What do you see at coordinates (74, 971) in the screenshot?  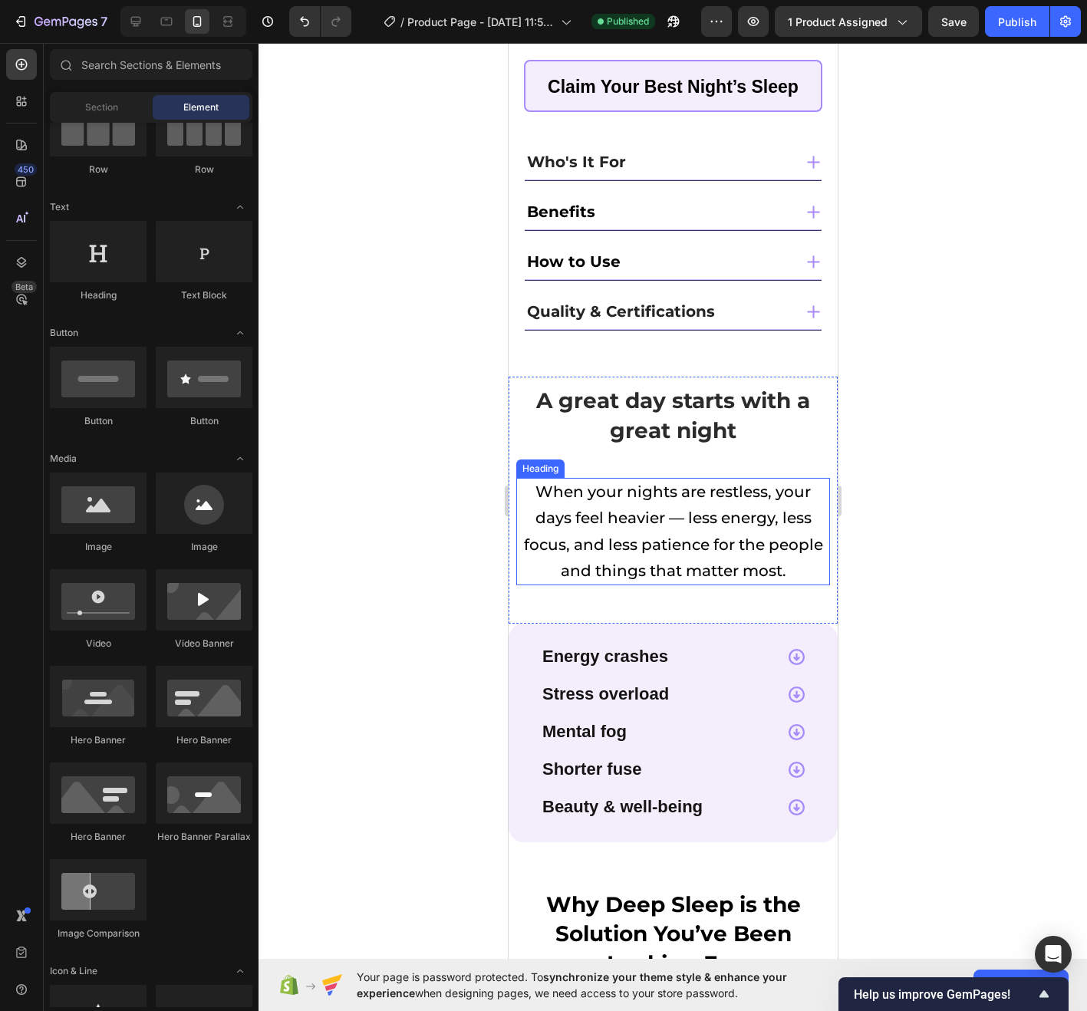 I see `span: Icon & Line` at bounding box center [74, 971].